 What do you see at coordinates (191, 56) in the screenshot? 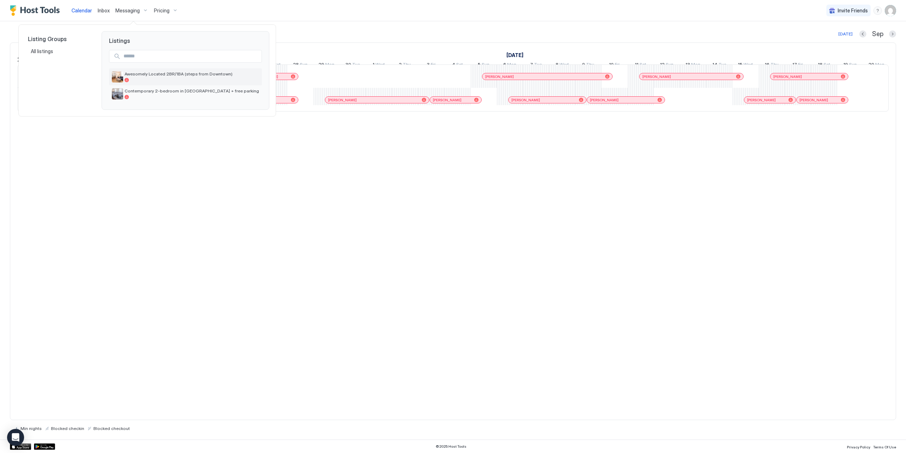
I see `input: Input Field` at bounding box center [191, 56].